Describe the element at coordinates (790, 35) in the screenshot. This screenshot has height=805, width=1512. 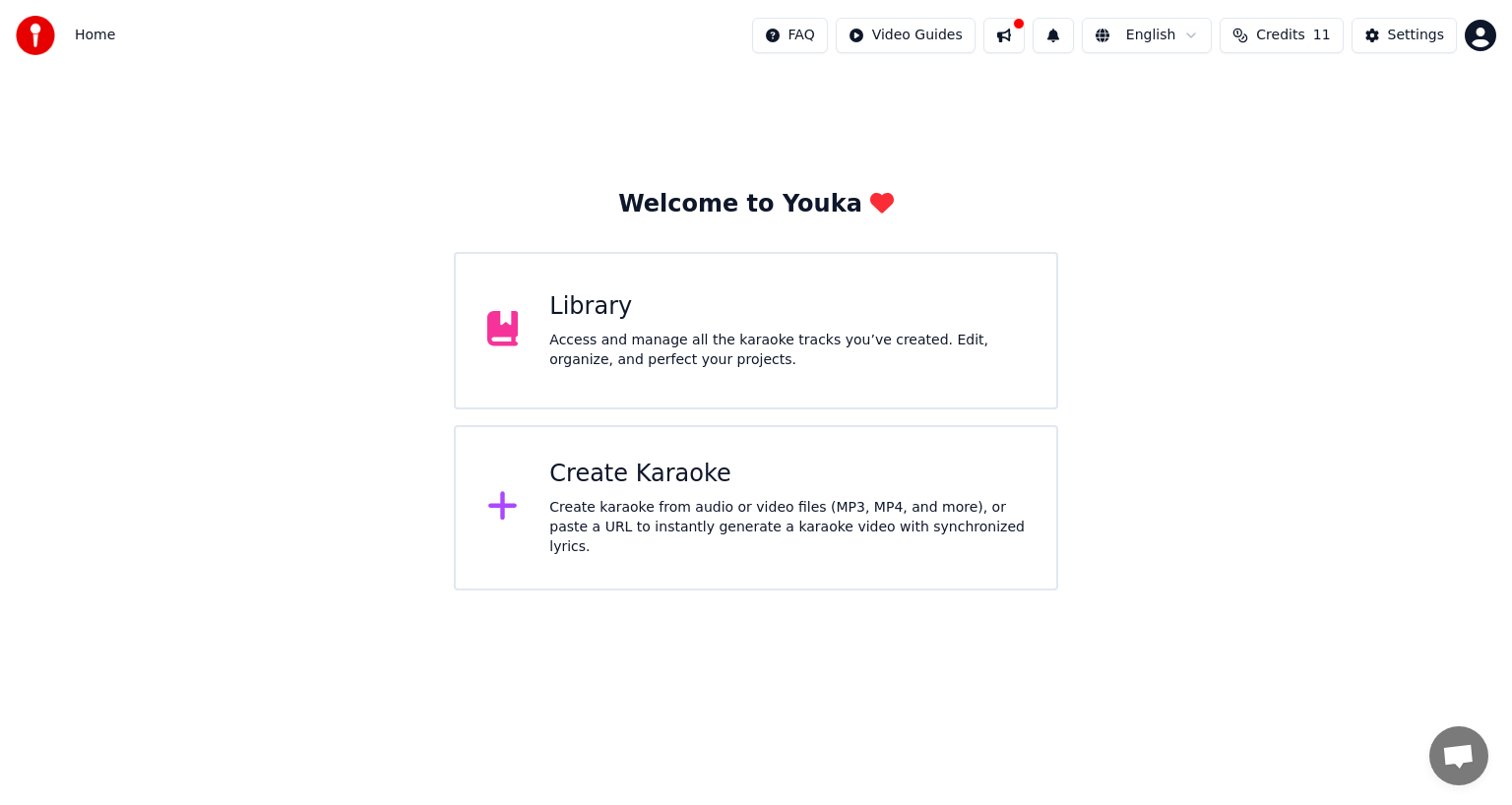
I see `button: FAQ` at that location.